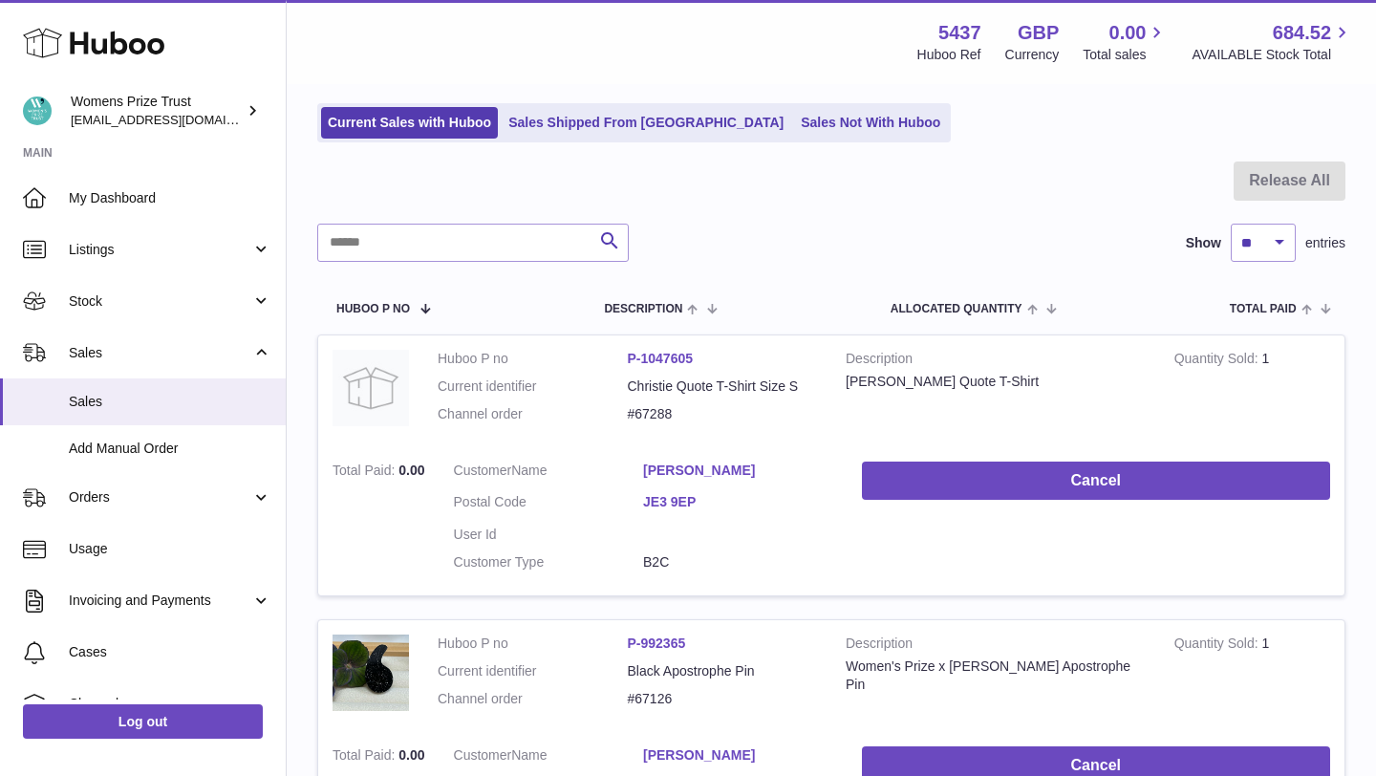 The image size is (1376, 776). Describe the element at coordinates (1125, 54) in the screenshot. I see `span: Total sales` at that location.